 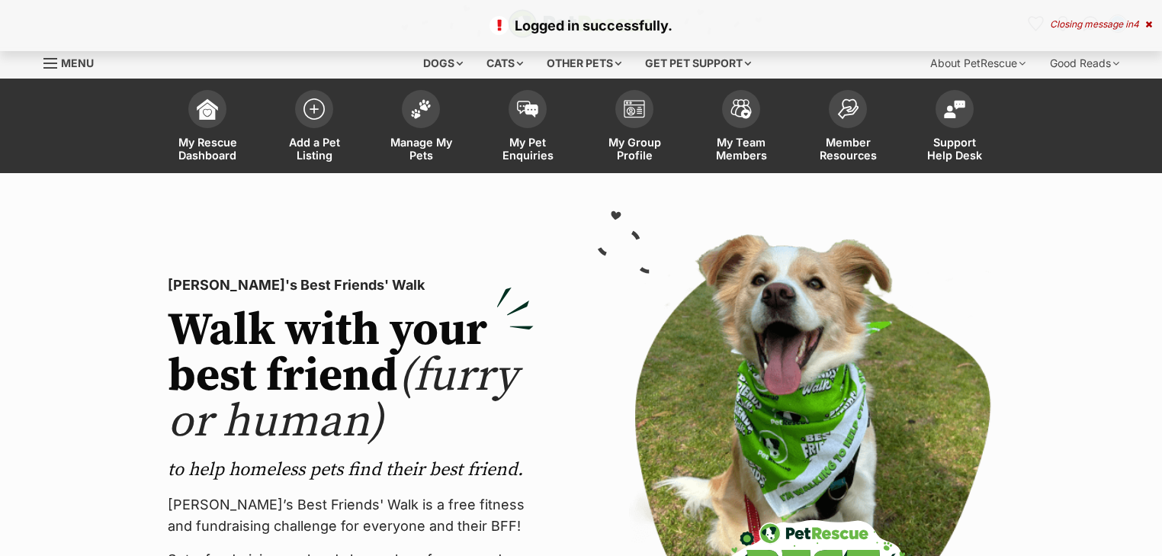 I want to click on span: Member Resources, so click(x=848, y=149).